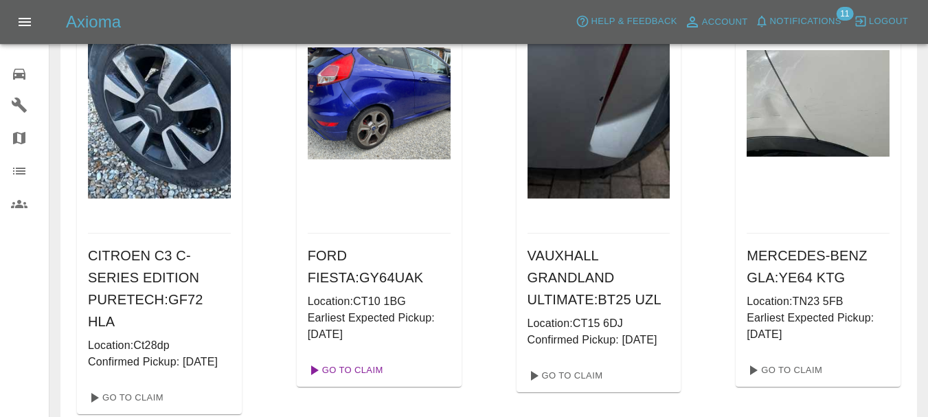 This screenshot has height=417, width=928. I want to click on p: Location: Ct28dp, so click(159, 346).